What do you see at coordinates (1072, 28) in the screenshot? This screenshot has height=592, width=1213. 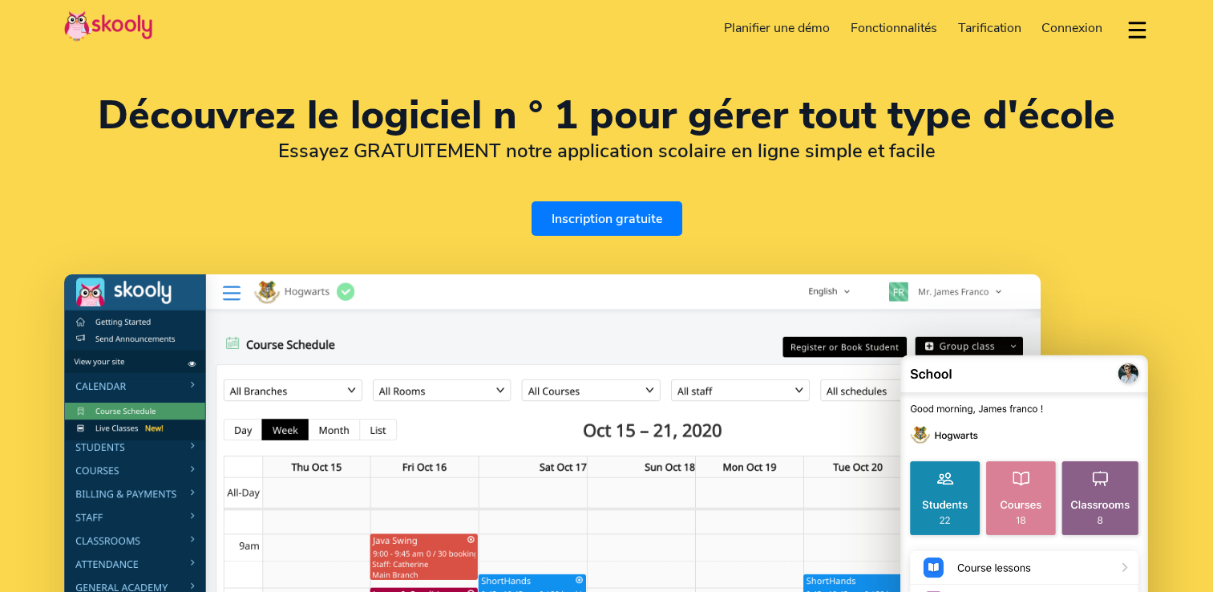 I see `span: Connexion` at bounding box center [1072, 28].